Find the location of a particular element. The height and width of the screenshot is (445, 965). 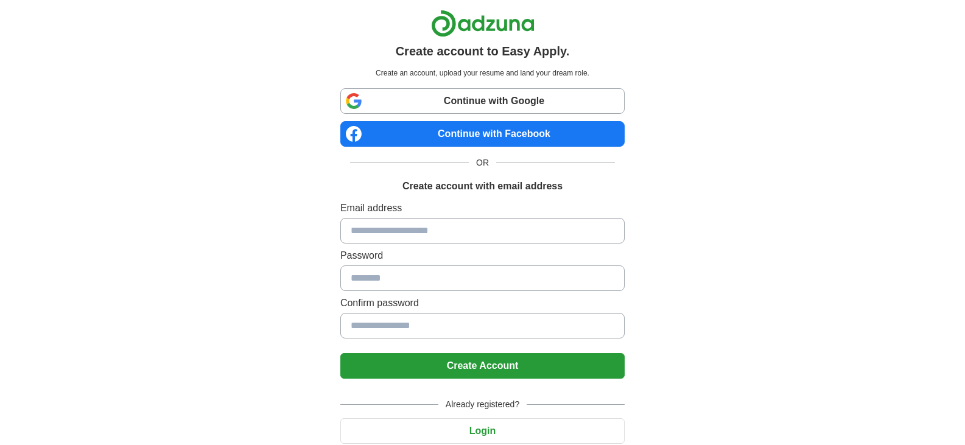

img: Adzuna logo is located at coordinates (483, 23).